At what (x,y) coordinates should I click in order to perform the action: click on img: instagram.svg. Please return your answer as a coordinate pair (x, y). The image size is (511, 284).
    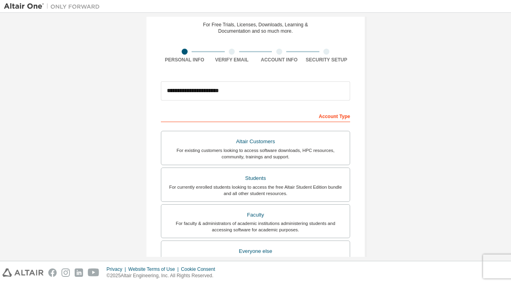
    Looking at the image, I should click on (65, 272).